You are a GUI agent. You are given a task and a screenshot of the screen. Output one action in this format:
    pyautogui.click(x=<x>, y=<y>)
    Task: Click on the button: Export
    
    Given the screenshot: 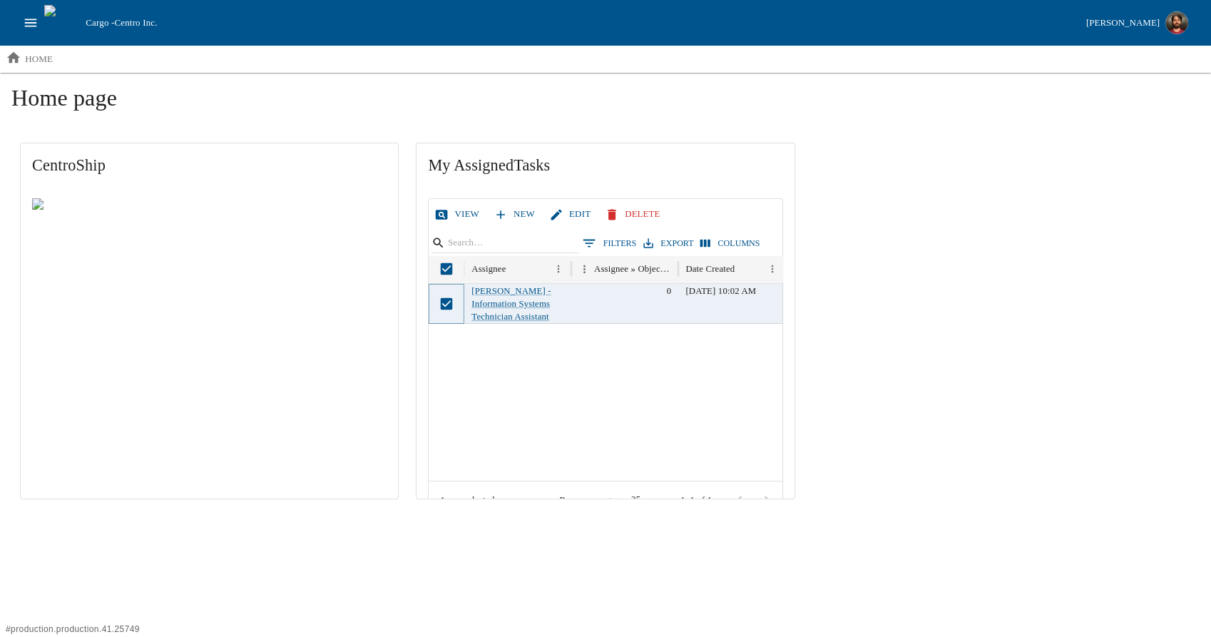 What is the action you would take?
    pyautogui.click(x=668, y=243)
    